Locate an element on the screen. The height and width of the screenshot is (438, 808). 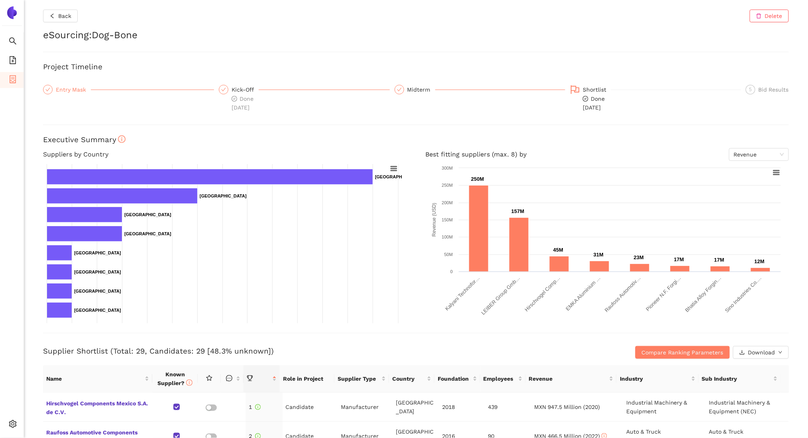
span: 5 is located at coordinates (750, 90).